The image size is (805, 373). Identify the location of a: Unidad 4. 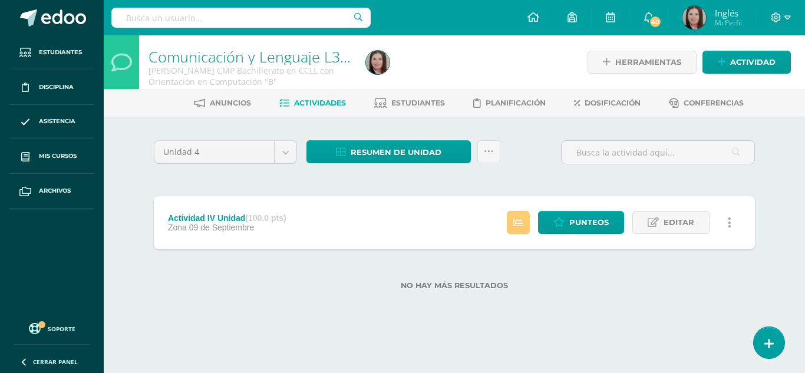
(225, 152).